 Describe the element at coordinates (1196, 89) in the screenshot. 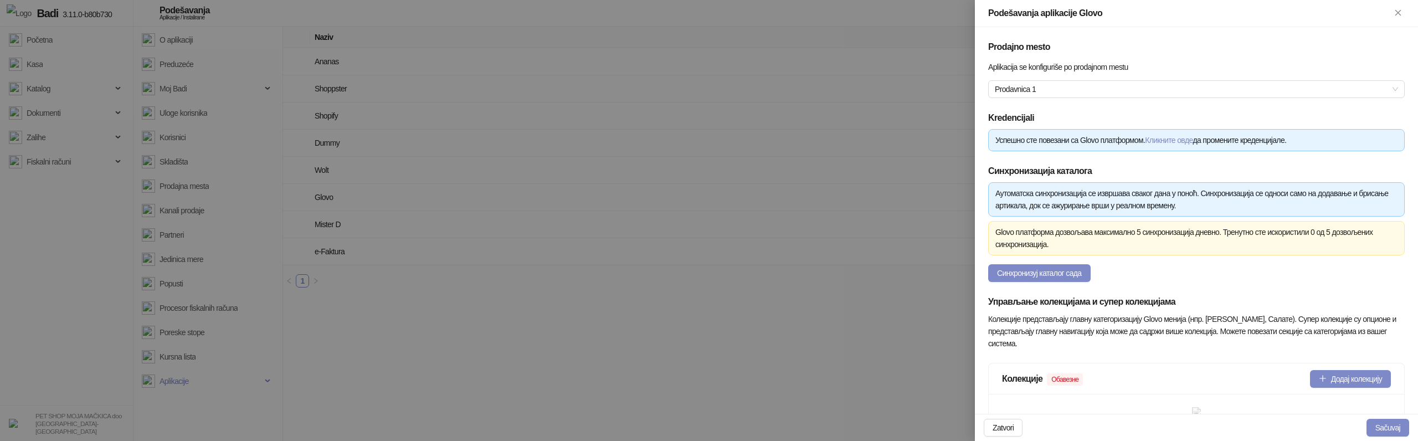

I see `span: Prodavnica 1` at that location.